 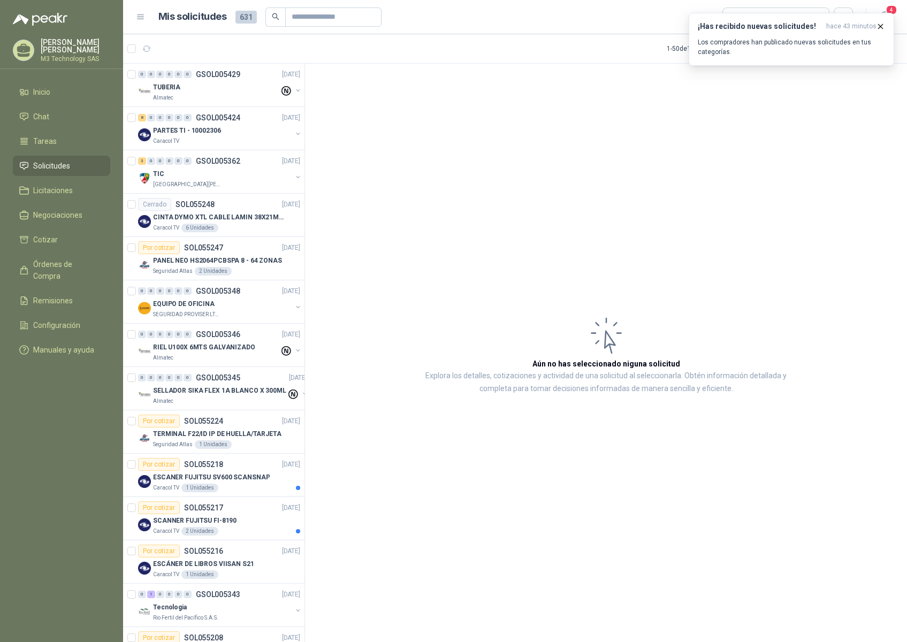 I want to click on a: Solicitudes, so click(x=62, y=166).